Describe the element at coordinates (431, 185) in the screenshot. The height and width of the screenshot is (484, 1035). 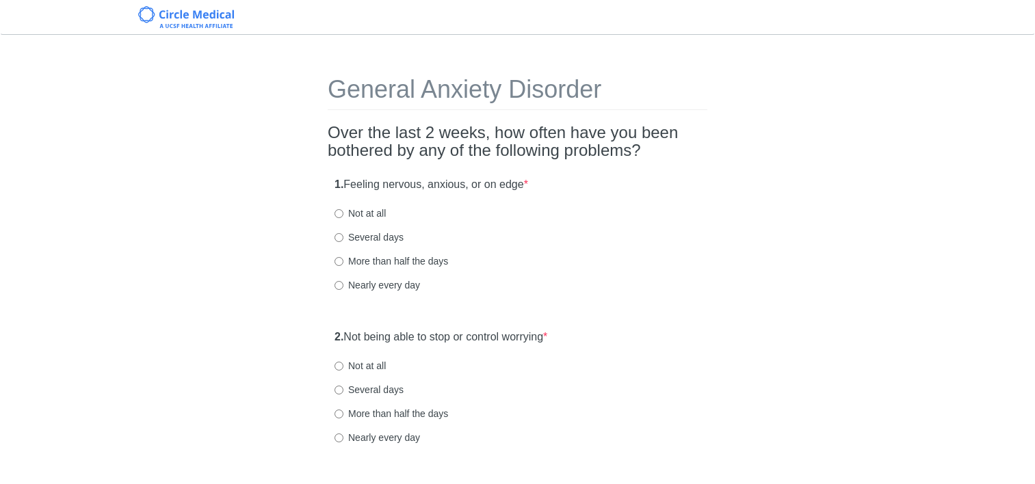
I see `label: Feeling nervous, anxious, or on edge` at that location.